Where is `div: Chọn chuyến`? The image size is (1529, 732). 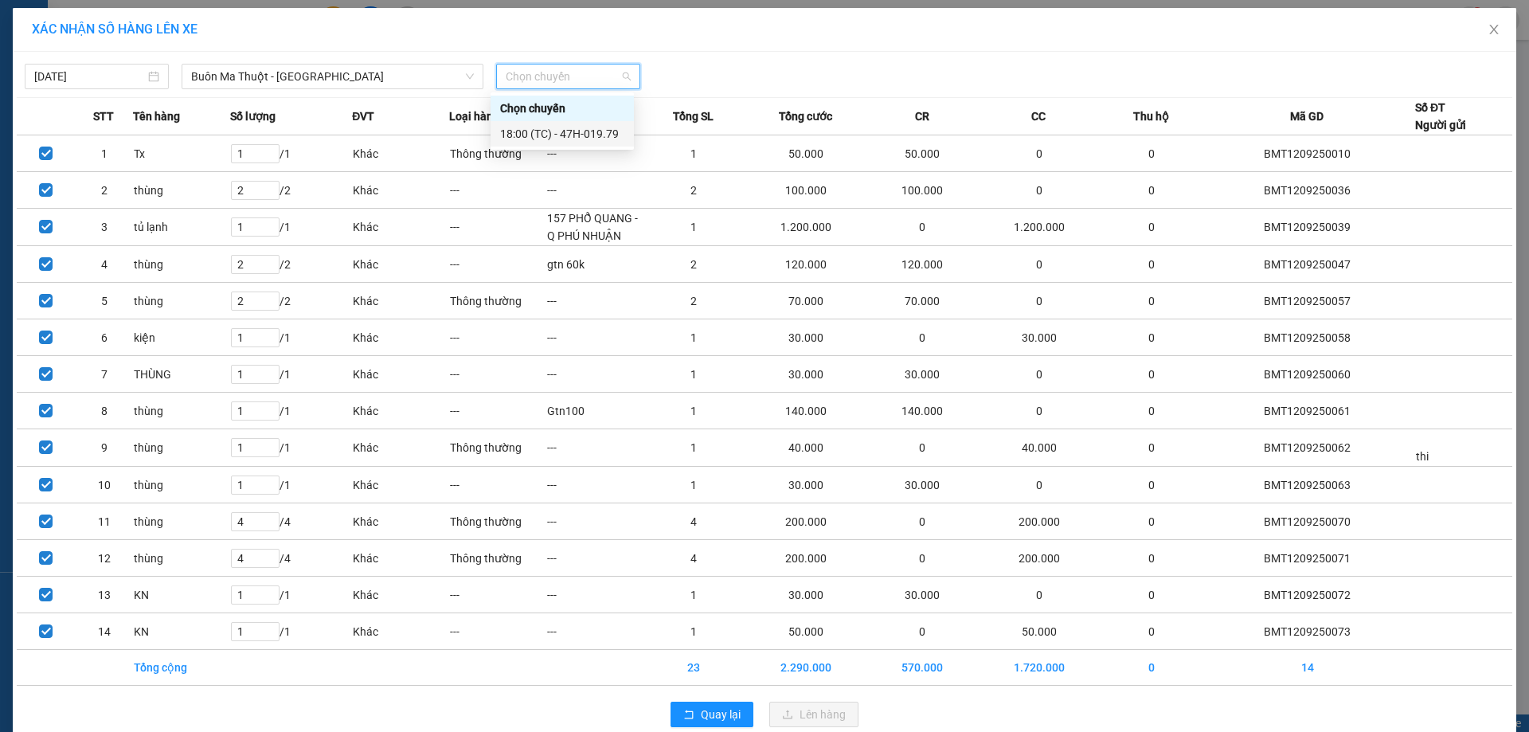
div: Chọn chuyến is located at coordinates (562, 108).